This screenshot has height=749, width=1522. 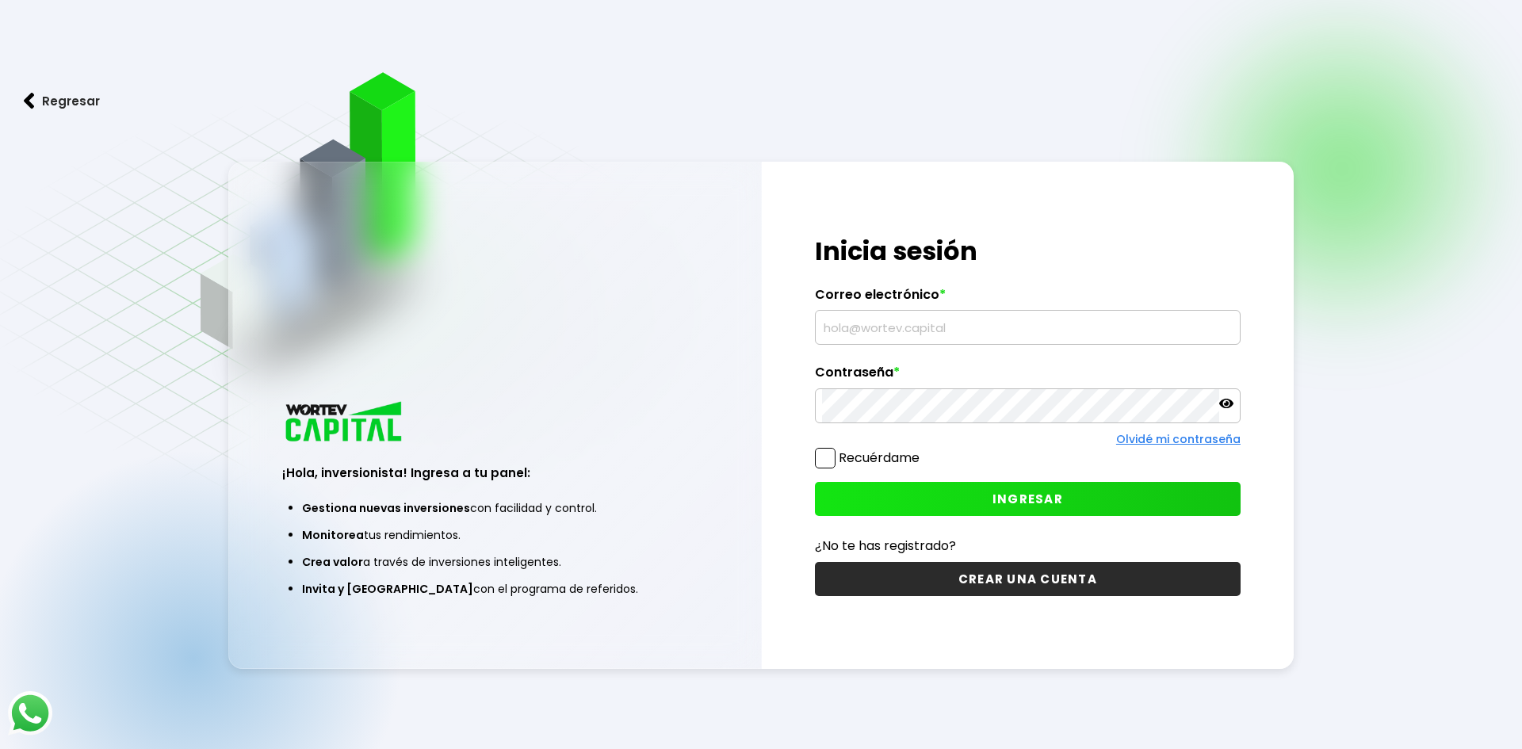 What do you see at coordinates (1027, 545) in the screenshot?
I see `p: ¿No te has registrado?` at bounding box center [1027, 545].